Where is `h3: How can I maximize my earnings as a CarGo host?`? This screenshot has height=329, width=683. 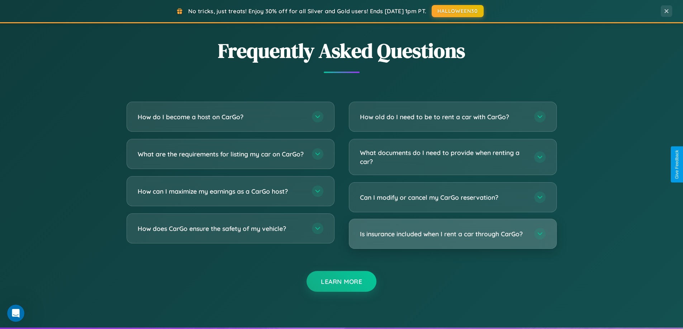
h3: How can I maximize my earnings as a CarGo host? is located at coordinates (221, 191).